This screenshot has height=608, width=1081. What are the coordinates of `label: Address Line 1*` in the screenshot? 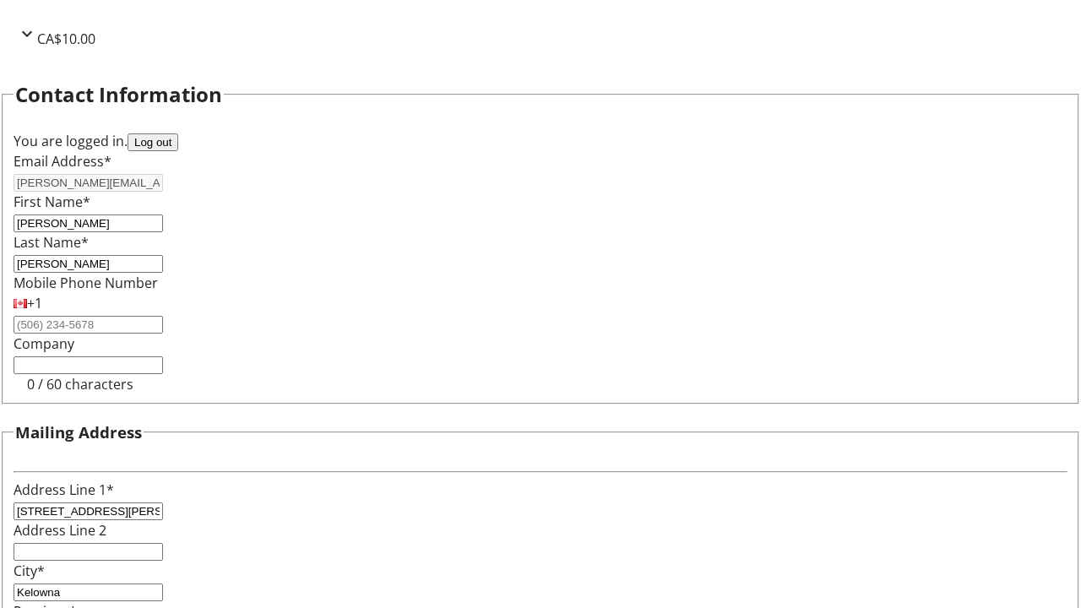 It's located at (63, 490).